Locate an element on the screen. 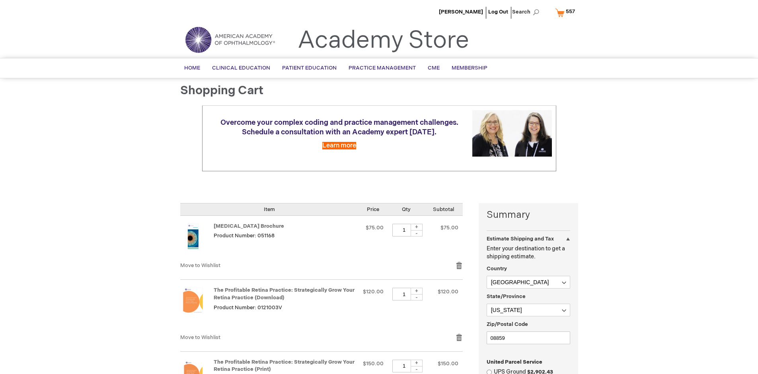 This screenshot has height=374, width=758. span: Zip/Postal Code is located at coordinates (507, 325).